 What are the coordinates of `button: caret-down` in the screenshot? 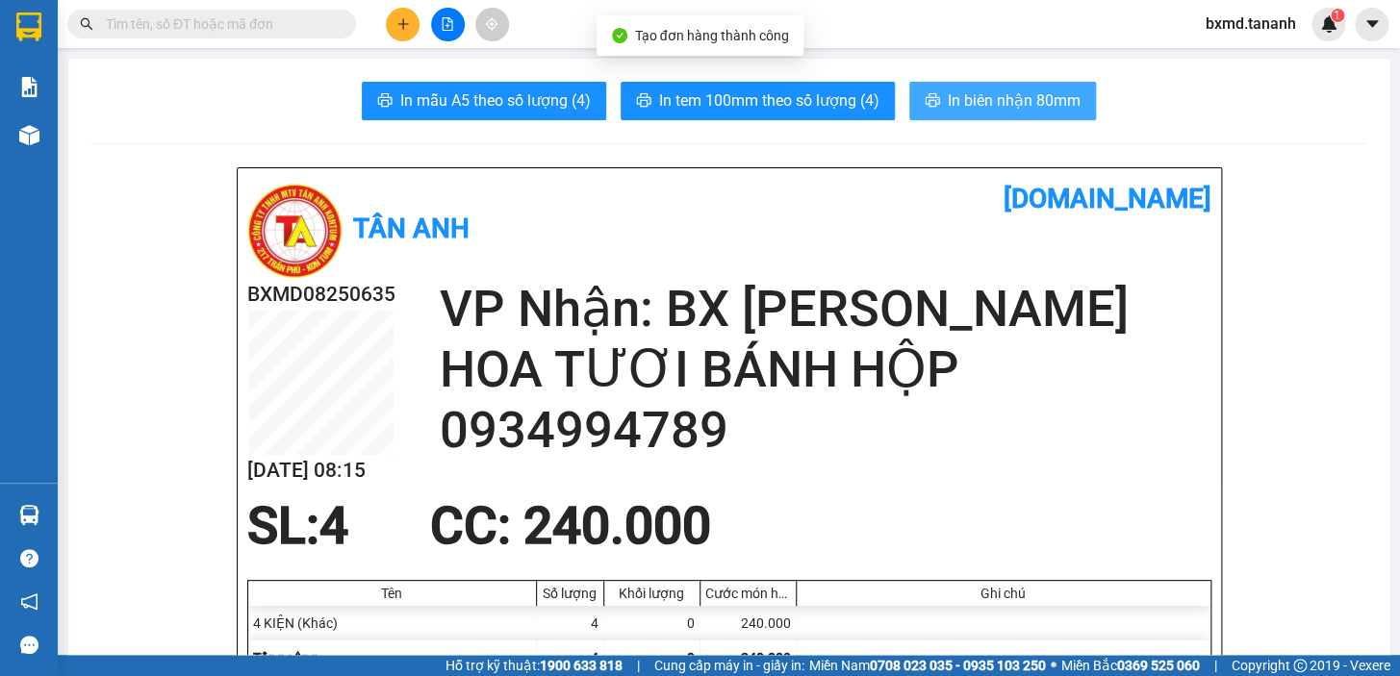 It's located at (1371, 24).